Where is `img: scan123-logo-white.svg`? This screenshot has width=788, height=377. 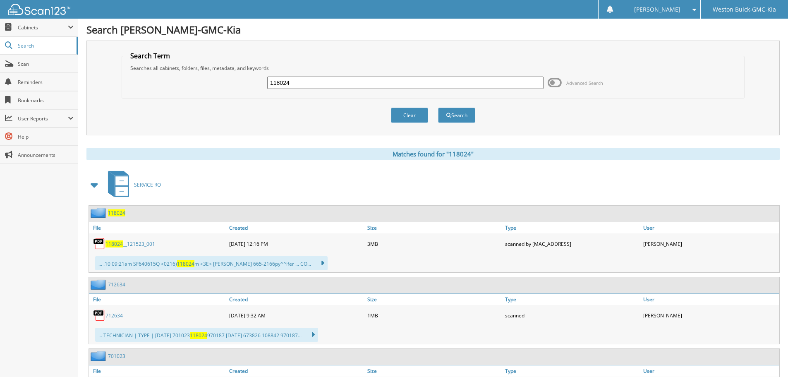
img: scan123-logo-white.svg is located at coordinates (39, 9).